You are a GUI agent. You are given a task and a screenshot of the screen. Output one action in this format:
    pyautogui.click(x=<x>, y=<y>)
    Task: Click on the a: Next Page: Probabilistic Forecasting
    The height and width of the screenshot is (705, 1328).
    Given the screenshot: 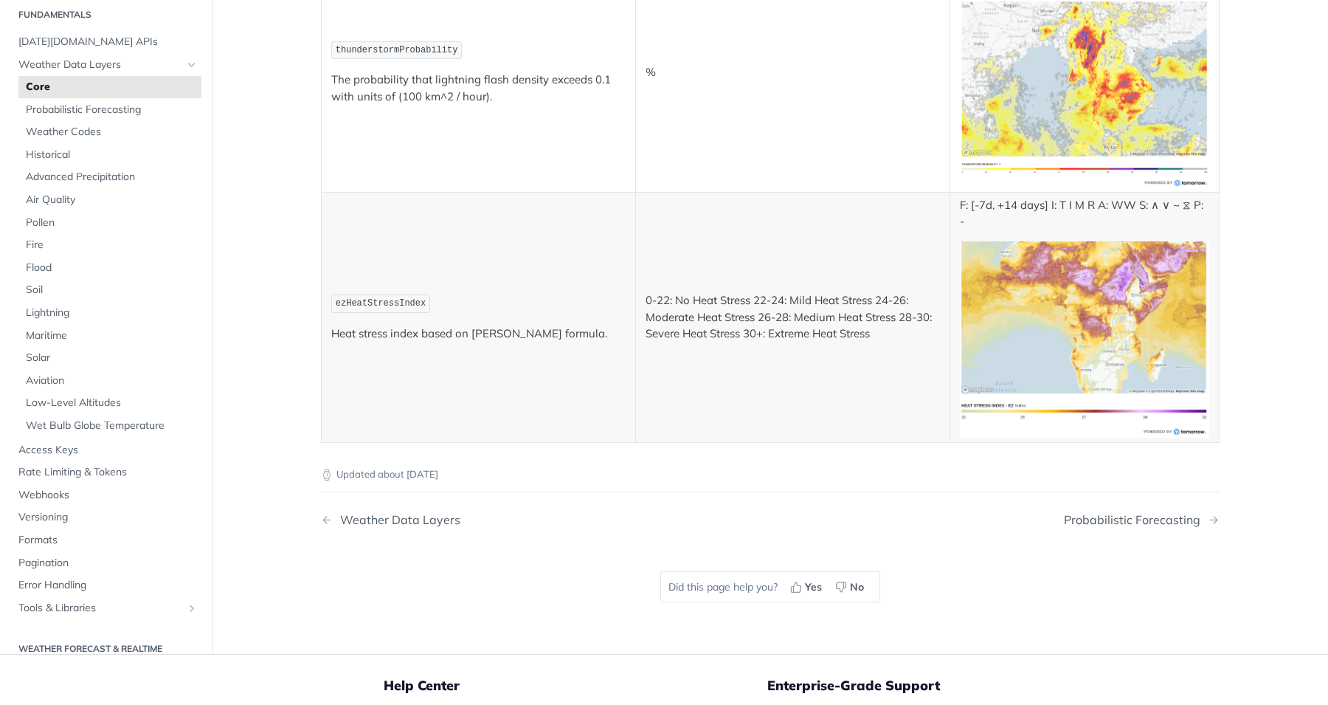 What is the action you would take?
    pyautogui.click(x=1142, y=520)
    